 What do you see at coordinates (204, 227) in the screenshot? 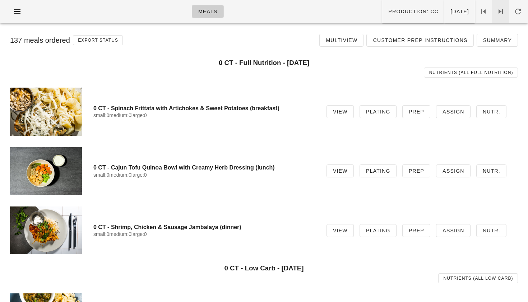
I see `h4: 0 CT - Shrimp, Chicken & Sausage Jambalaya (dinner)` at bounding box center [204, 227].